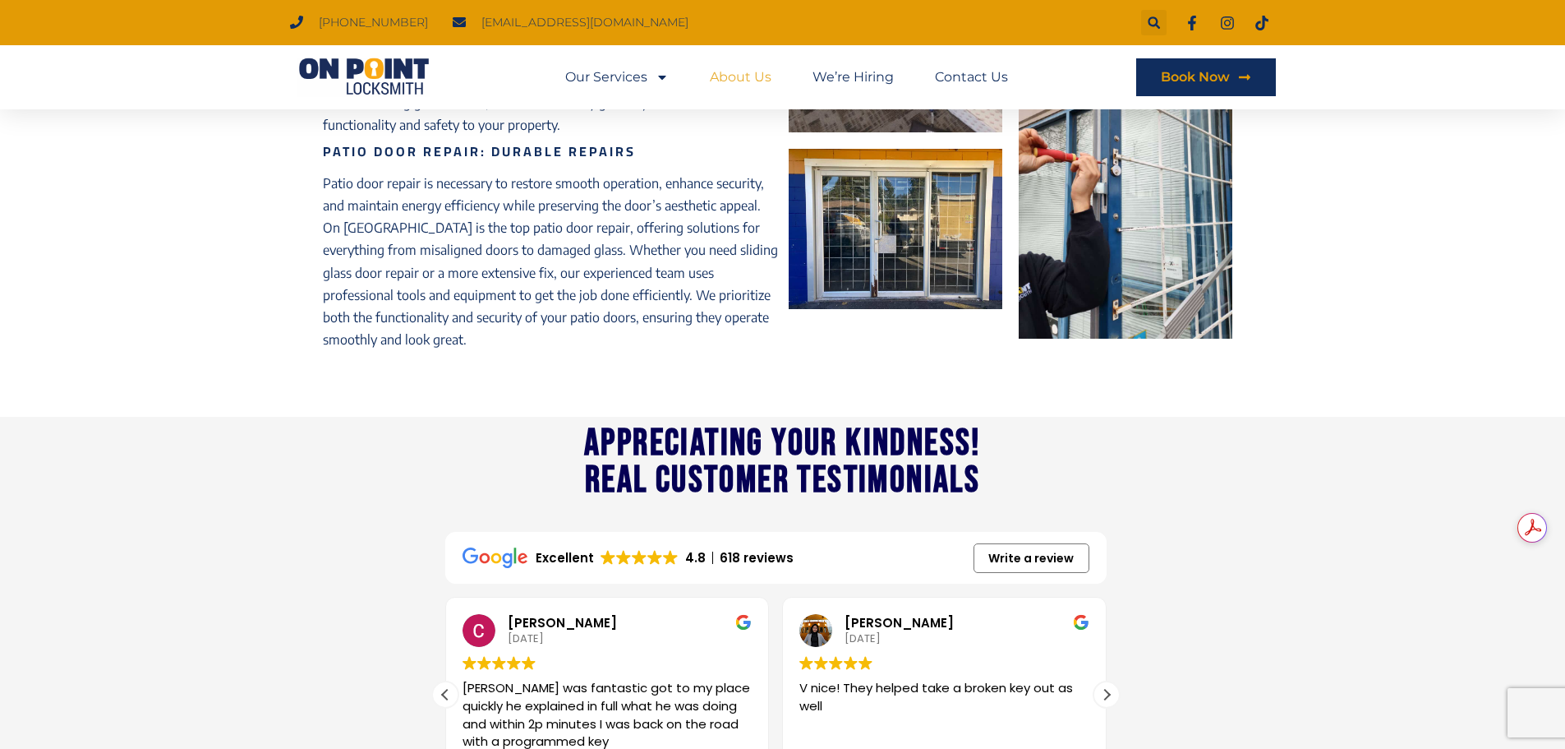 Image resolution: width=1565 pixels, height=749 pixels. Describe the element at coordinates (1126, 196) in the screenshot. I see `img: Door Repair 5` at that location.